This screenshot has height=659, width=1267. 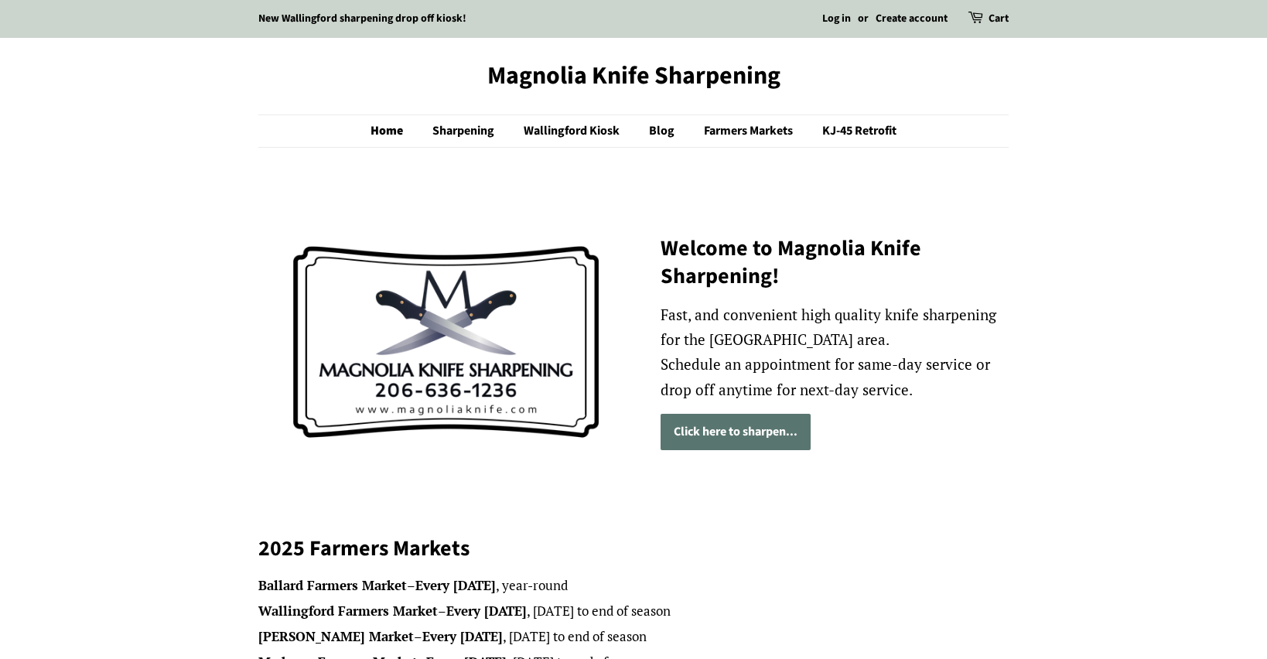 What do you see at coordinates (362, 19) in the screenshot?
I see `a: New Wallingford sharpening drop off kiosk!` at bounding box center [362, 19].